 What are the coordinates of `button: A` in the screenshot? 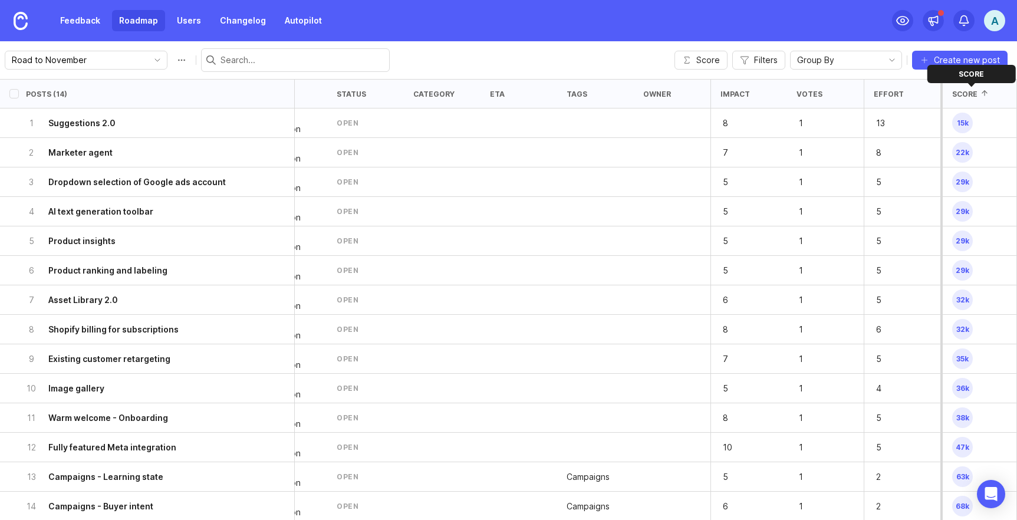 It's located at (995, 21).